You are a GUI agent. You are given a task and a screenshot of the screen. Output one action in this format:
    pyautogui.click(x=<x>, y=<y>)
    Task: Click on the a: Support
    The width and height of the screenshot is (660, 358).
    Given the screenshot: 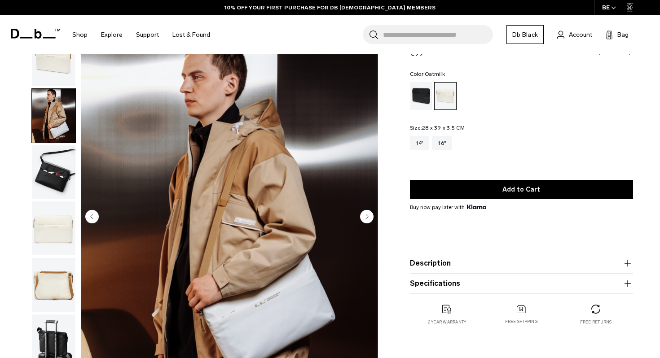 What is the action you would take?
    pyautogui.click(x=147, y=35)
    